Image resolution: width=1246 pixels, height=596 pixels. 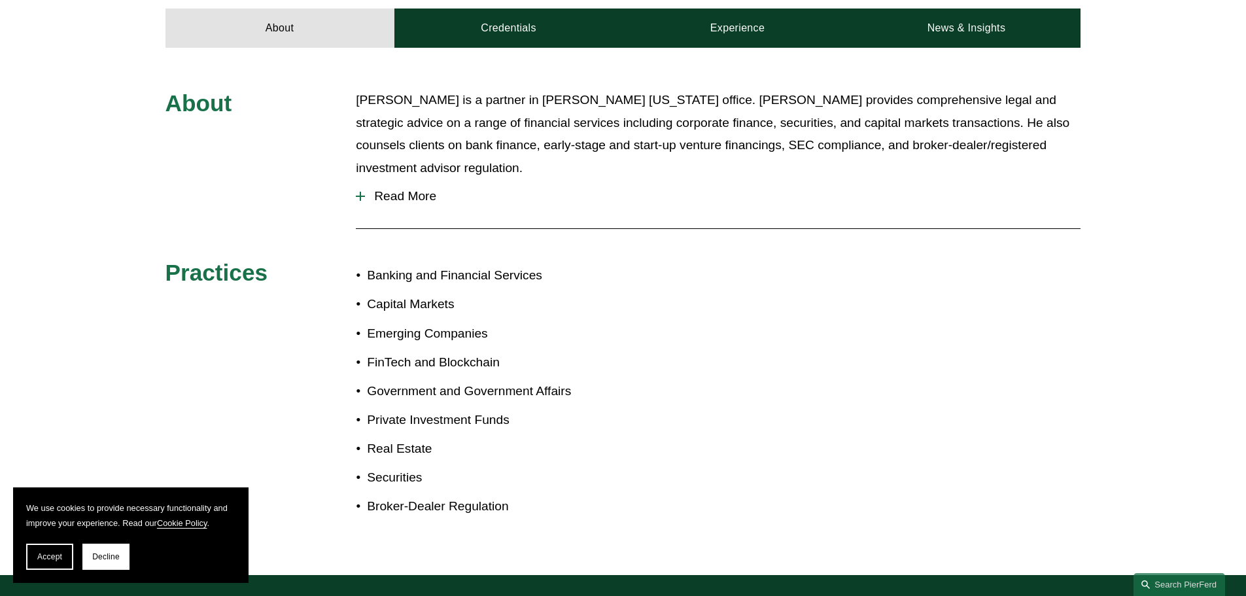 What do you see at coordinates (494, 362) in the screenshot?
I see `p: FinTech and Blockchain` at bounding box center [494, 362].